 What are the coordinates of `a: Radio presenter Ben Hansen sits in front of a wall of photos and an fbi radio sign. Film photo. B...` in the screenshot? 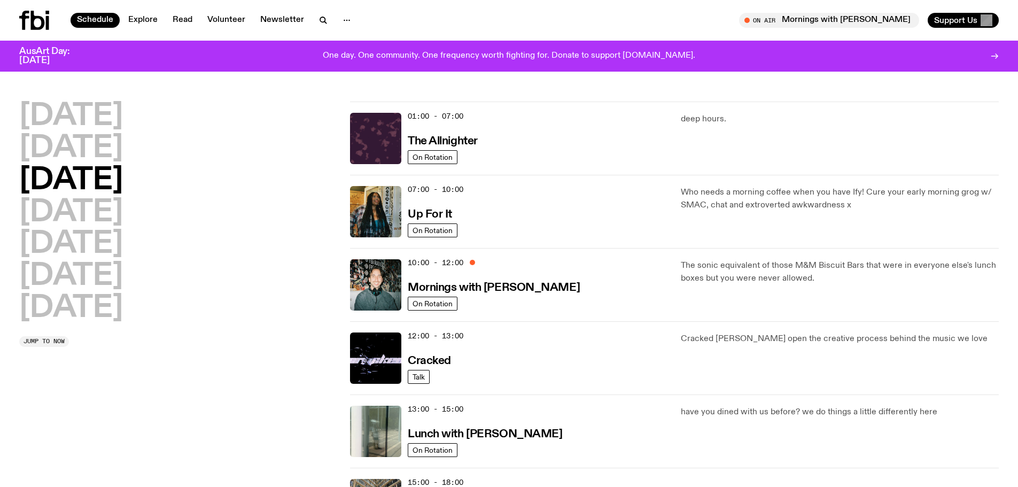 It's located at (376, 285).